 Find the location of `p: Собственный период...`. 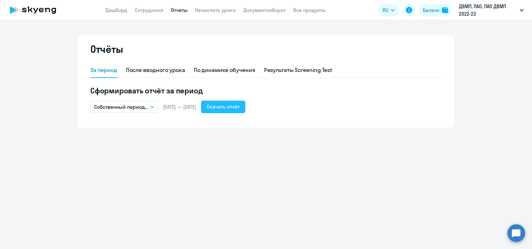

p: Собственный период... is located at coordinates (121, 107).